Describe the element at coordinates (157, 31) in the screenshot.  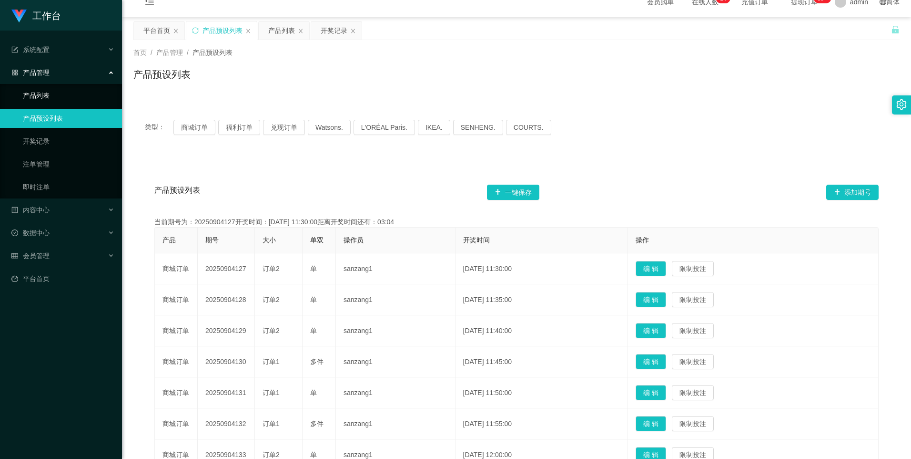
I see `div: 平台首页` at that location.